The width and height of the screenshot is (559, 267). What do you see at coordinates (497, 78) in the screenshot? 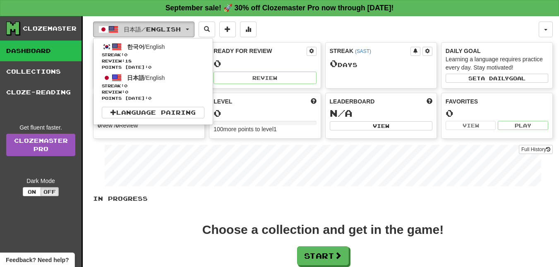
I see `button: Seta dailygoal` at bounding box center [497, 78].